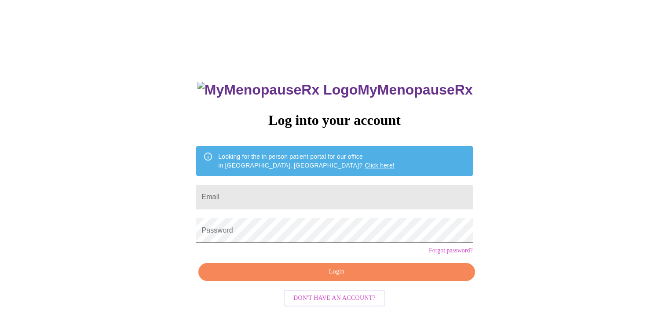  Describe the element at coordinates (380, 165) in the screenshot. I see `a: Click here!` at that location.